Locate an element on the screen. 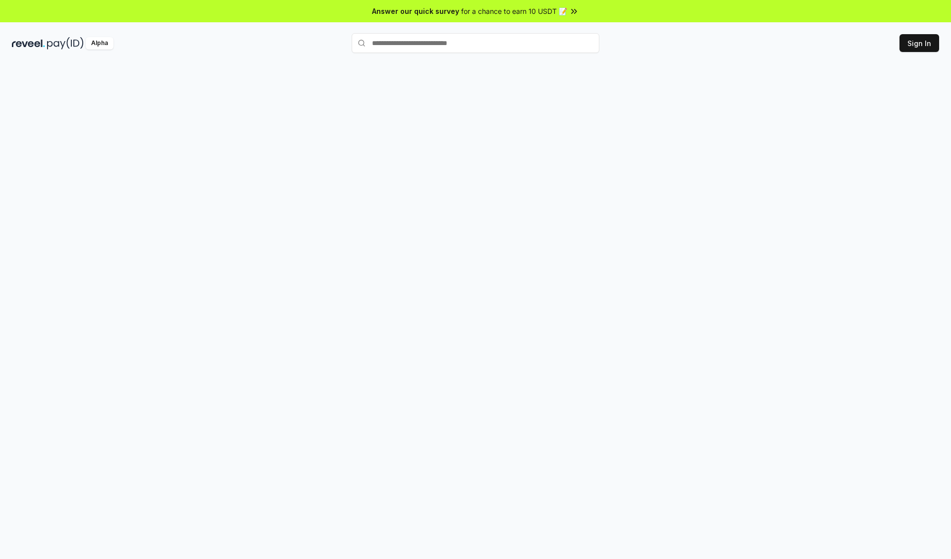 The height and width of the screenshot is (559, 951). img: reveel_dark is located at coordinates (28, 43).